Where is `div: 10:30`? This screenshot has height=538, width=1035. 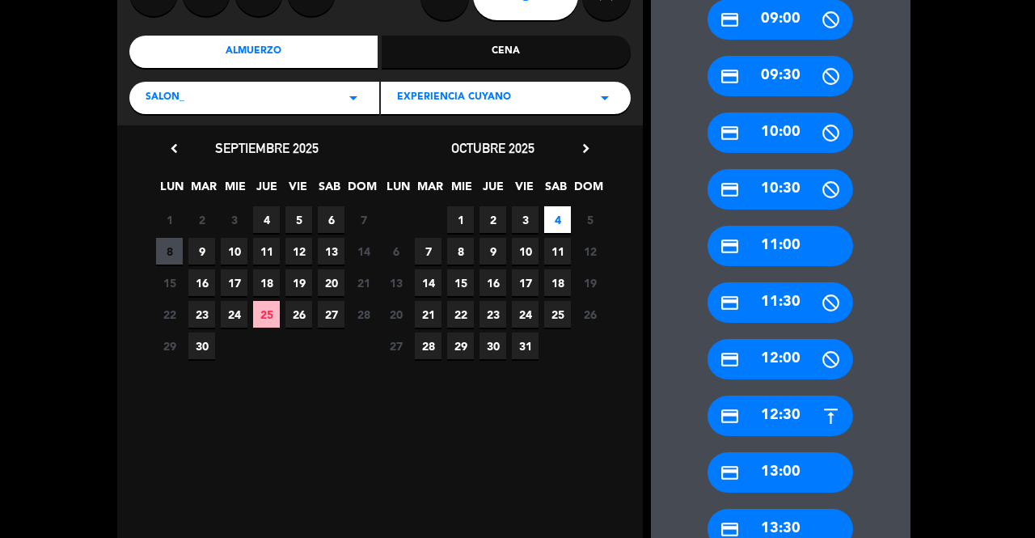
div: 10:30 is located at coordinates (781, 189).